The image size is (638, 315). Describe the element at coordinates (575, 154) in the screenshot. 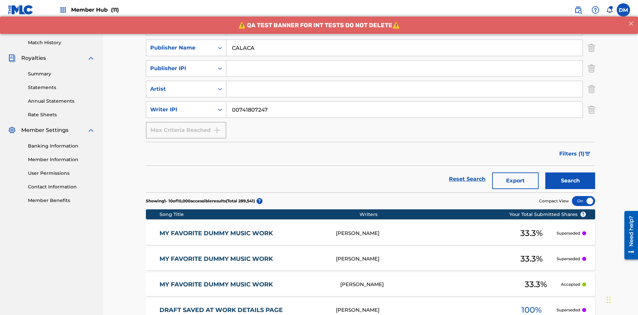

I see `button: Filters (1)` at that location.